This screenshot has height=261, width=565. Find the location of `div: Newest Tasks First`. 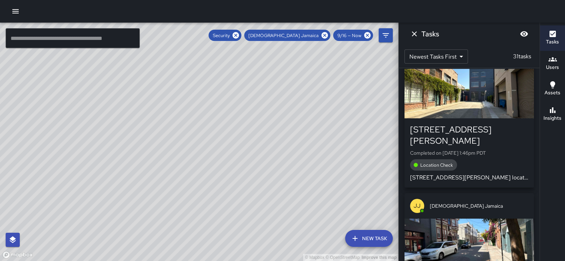

div: Newest Tasks First is located at coordinates (436, 56).